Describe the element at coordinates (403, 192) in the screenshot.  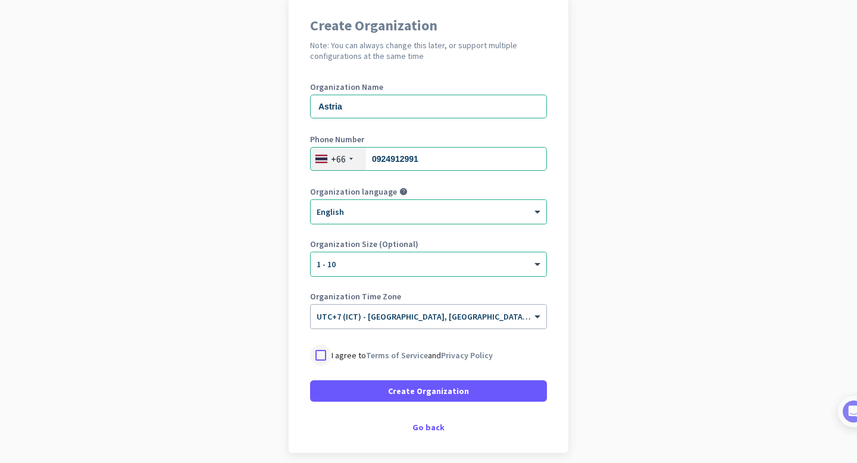
I see `i: help` at that location.